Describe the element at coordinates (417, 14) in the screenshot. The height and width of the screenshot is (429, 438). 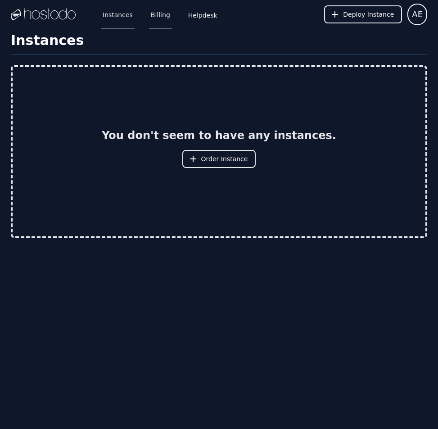
I see `span: AE` at that location.